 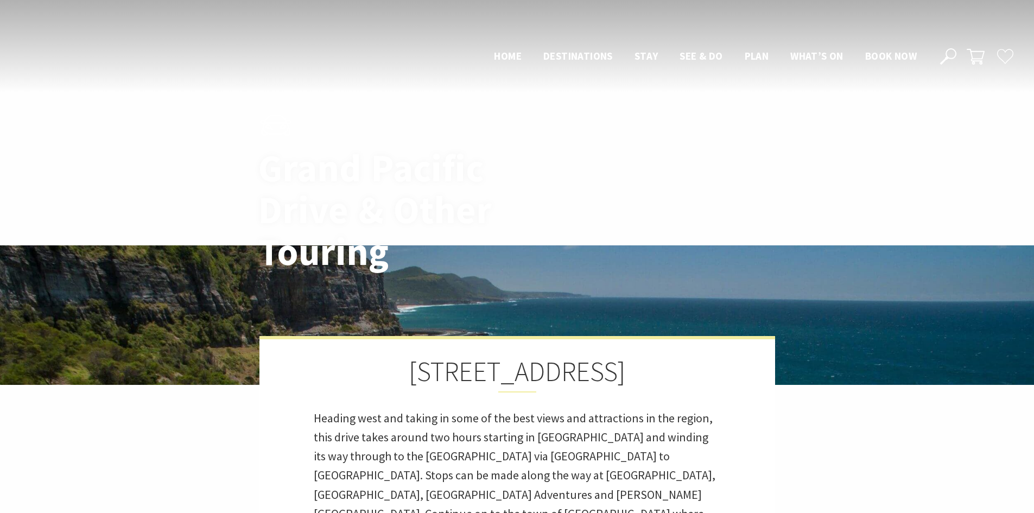 What do you see at coordinates (891, 56) in the screenshot?
I see `span: Book now` at bounding box center [891, 56].